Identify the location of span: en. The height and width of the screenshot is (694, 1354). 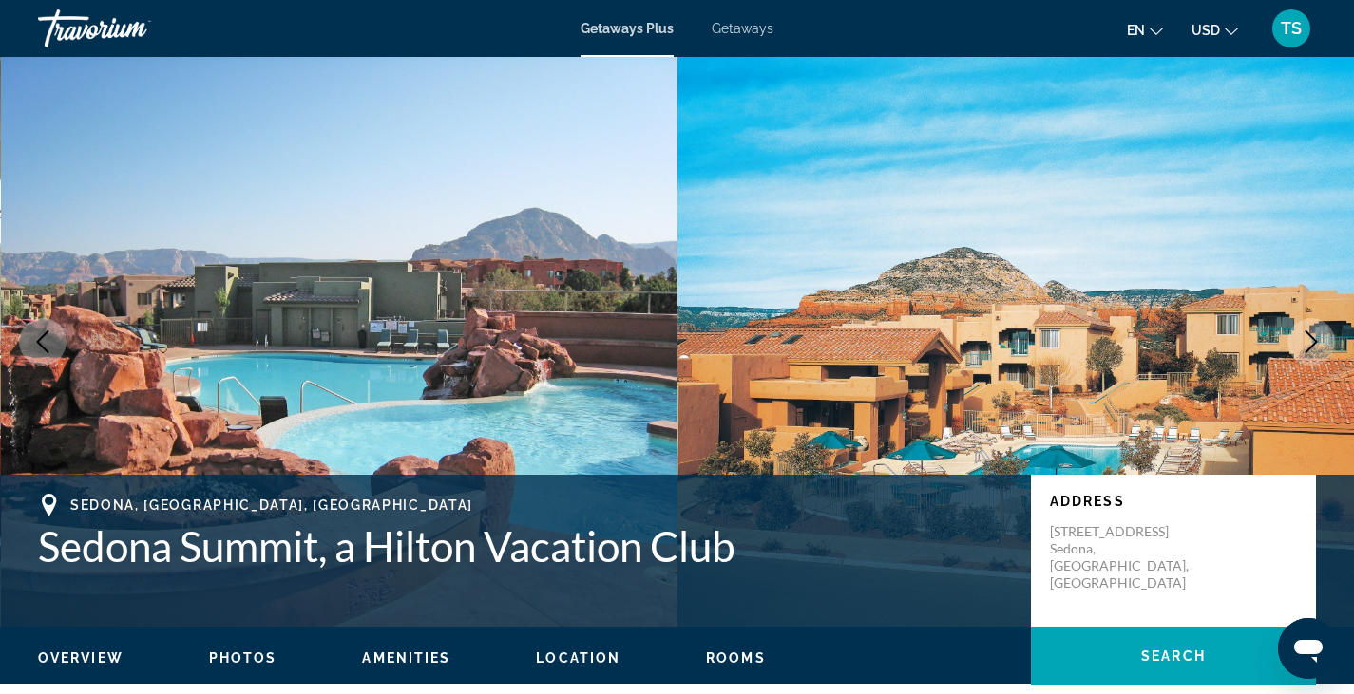
(1135, 30).